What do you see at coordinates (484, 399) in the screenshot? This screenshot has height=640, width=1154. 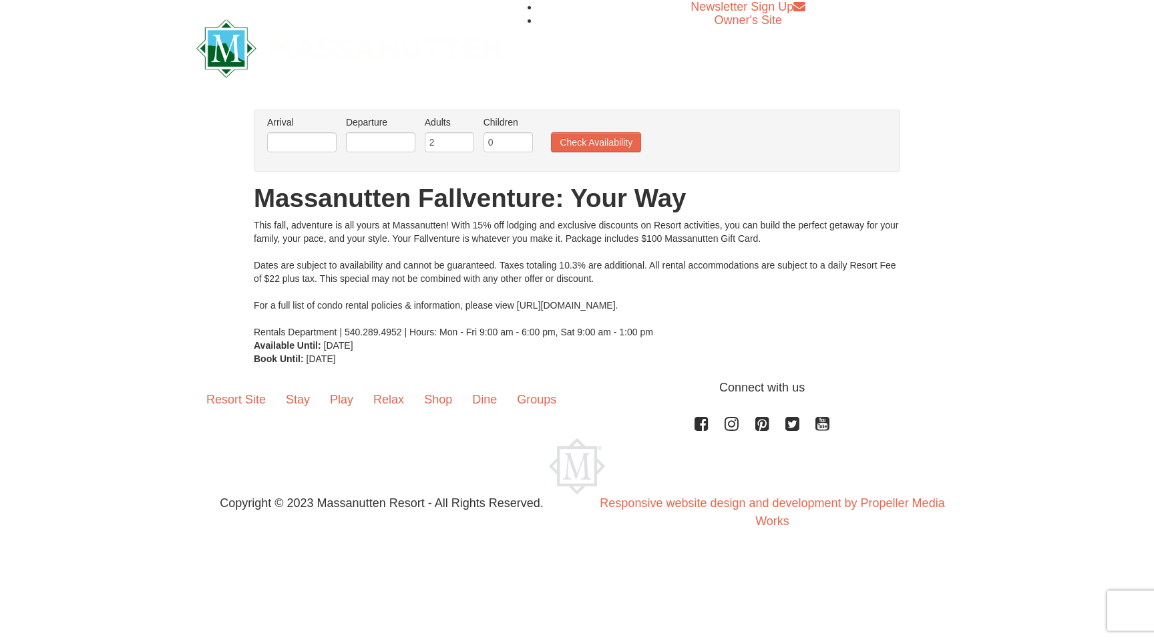 I see `a: Dine` at bounding box center [484, 399].